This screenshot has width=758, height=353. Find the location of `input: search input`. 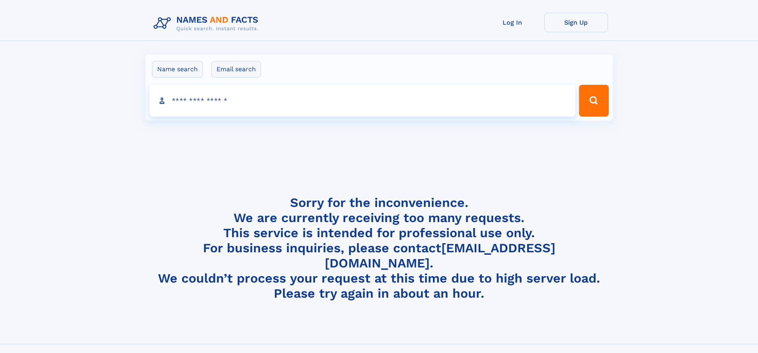

input: search input is located at coordinates (362, 101).